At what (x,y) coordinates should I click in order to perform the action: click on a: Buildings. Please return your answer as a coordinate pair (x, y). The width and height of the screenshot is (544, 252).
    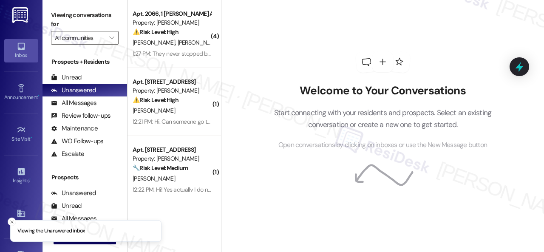
    Looking at the image, I should click on (21, 218).